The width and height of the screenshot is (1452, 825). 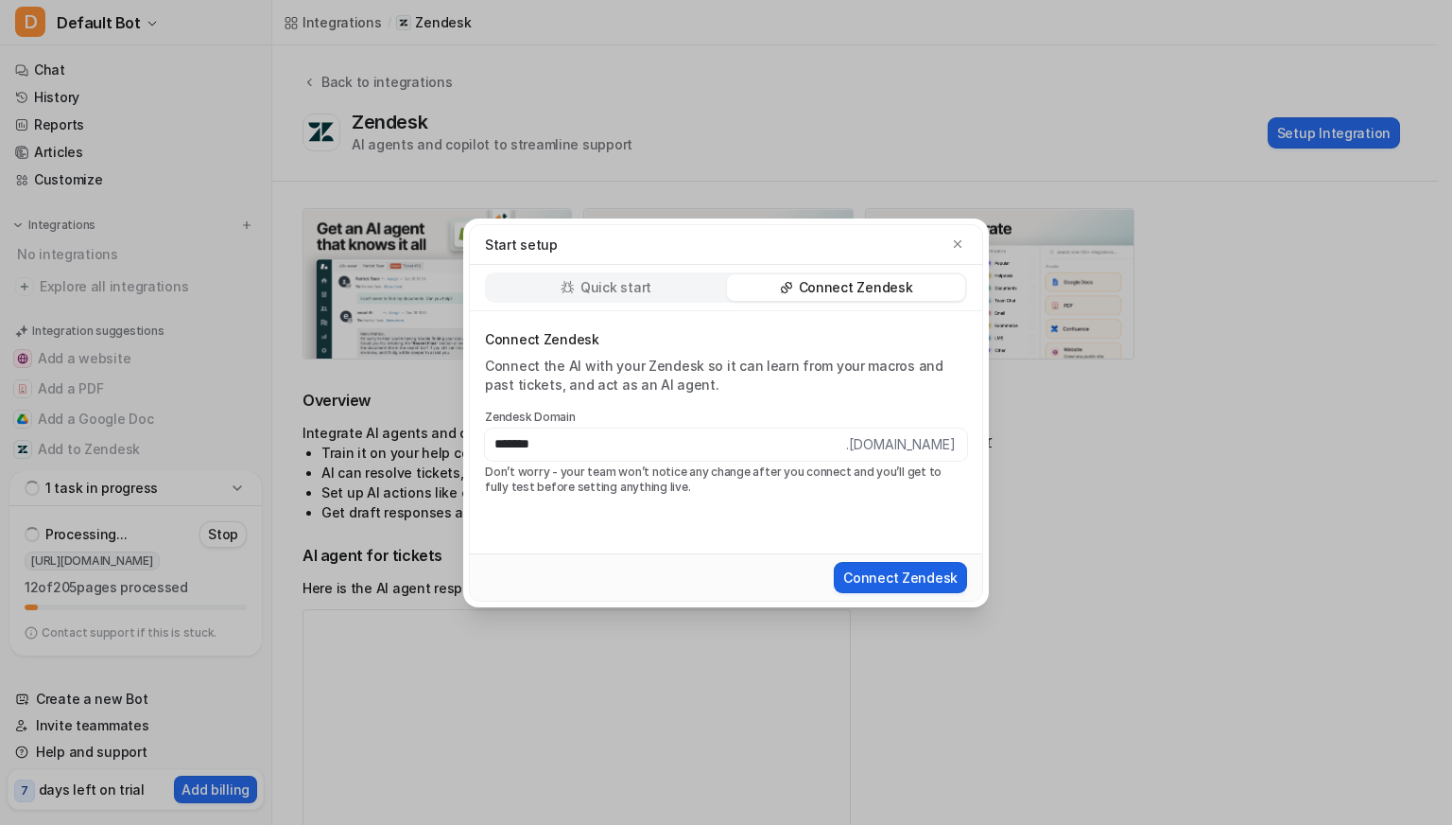 What do you see at coordinates (900, 577) in the screenshot?
I see `button: Connect Zendesk` at bounding box center [900, 577].